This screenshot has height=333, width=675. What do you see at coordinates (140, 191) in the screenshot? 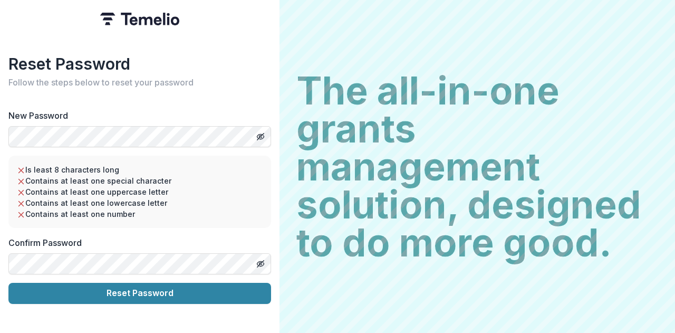
I see `li: Contains at least one uppercase letter` at bounding box center [140, 191].